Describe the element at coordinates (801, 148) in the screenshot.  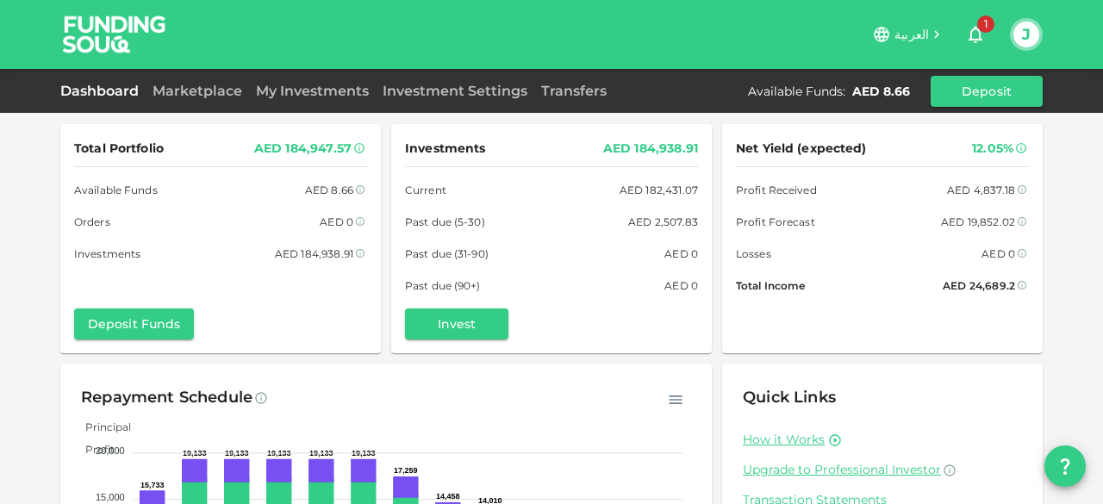
I see `span: Net Yield (expected)` at that location.